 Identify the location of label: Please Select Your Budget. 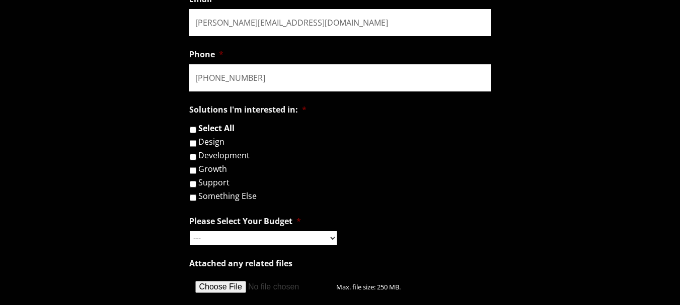
(245, 221).